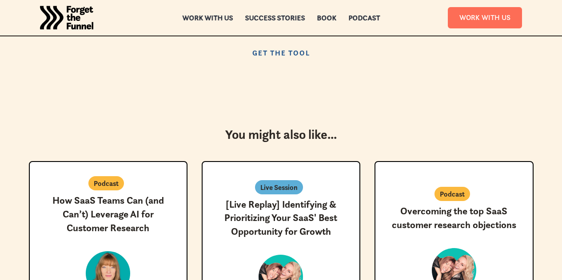  I want to click on h3: Overcoming the top SaaS customer research objections, so click(454, 219).